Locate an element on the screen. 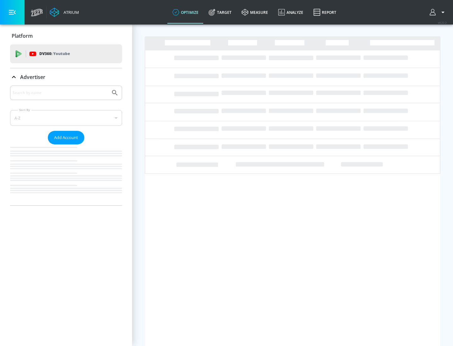 This screenshot has width=453, height=346. span: Add Account is located at coordinates (66, 138).